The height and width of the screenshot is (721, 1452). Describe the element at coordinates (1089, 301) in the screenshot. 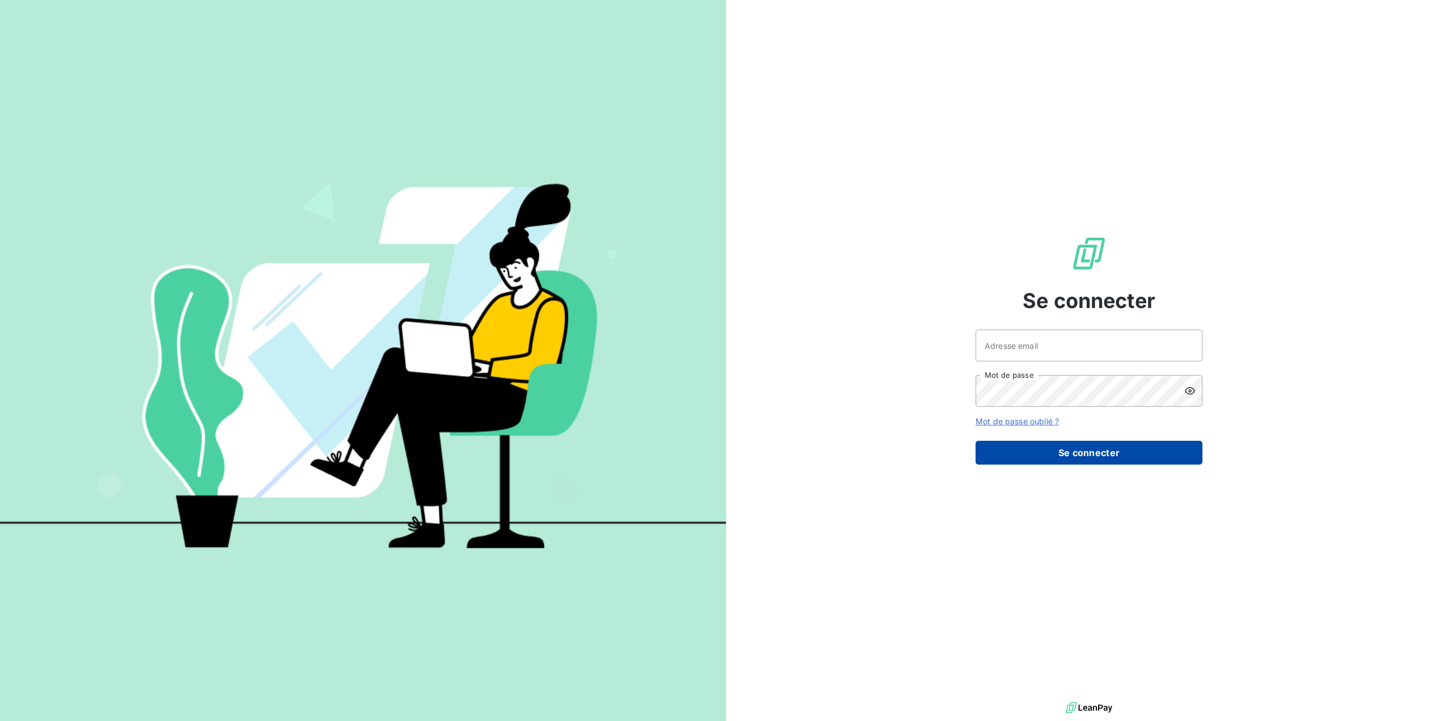

I see `span: Se connecter` at that location.